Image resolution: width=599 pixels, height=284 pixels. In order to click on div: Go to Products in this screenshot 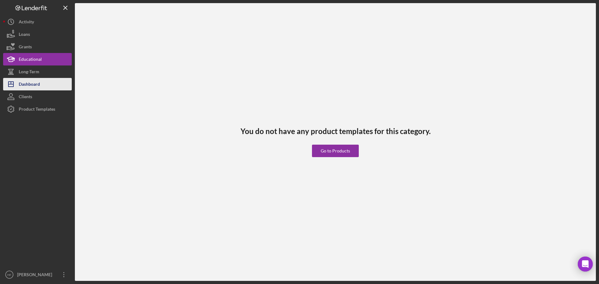, I will do `click(335, 151)`.